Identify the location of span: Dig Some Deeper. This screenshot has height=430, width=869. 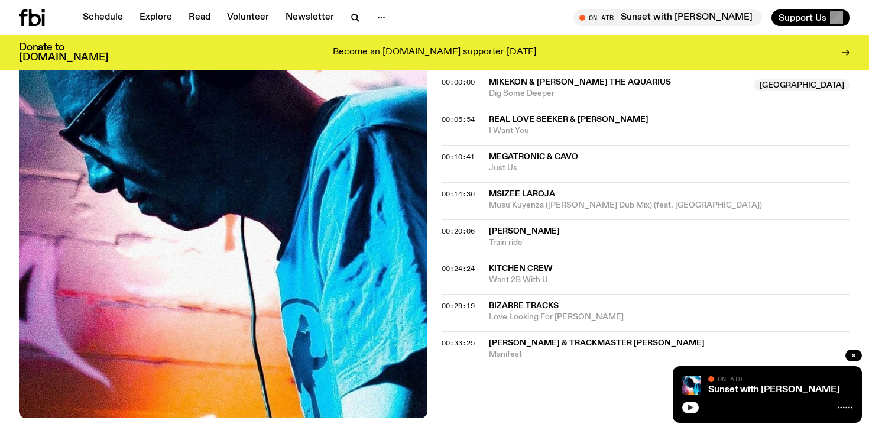
(618, 93).